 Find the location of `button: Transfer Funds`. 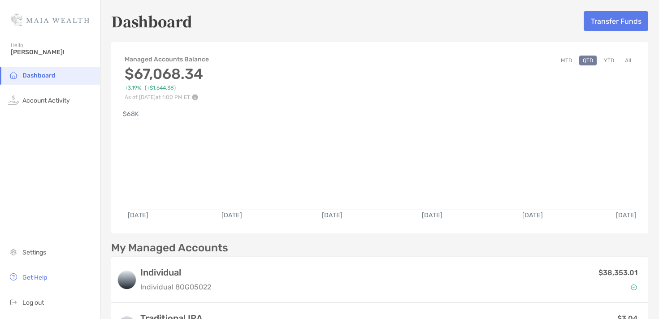

button: Transfer Funds is located at coordinates (616, 21).